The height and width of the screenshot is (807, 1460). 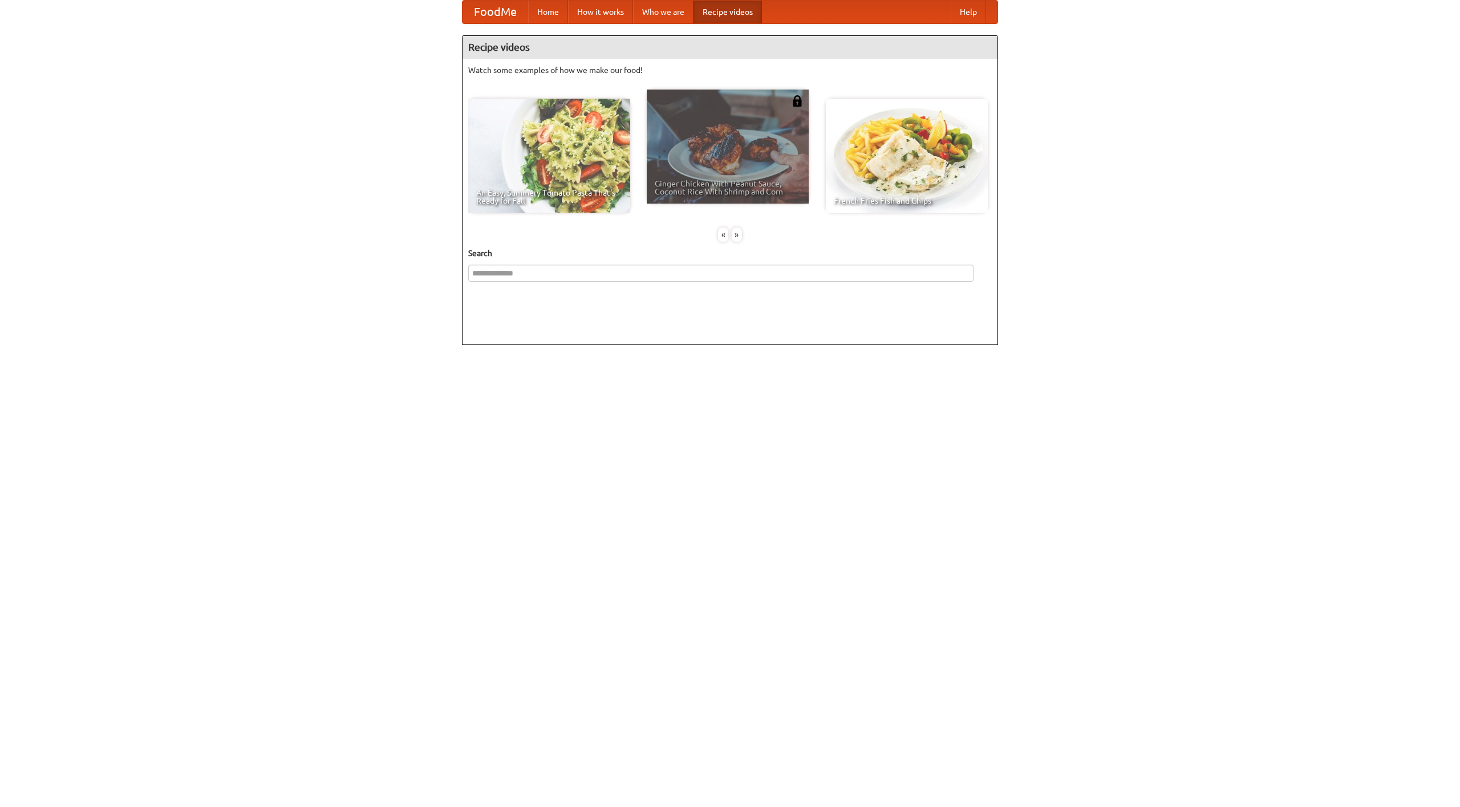 What do you see at coordinates (969, 12) in the screenshot?
I see `a: Help` at bounding box center [969, 12].